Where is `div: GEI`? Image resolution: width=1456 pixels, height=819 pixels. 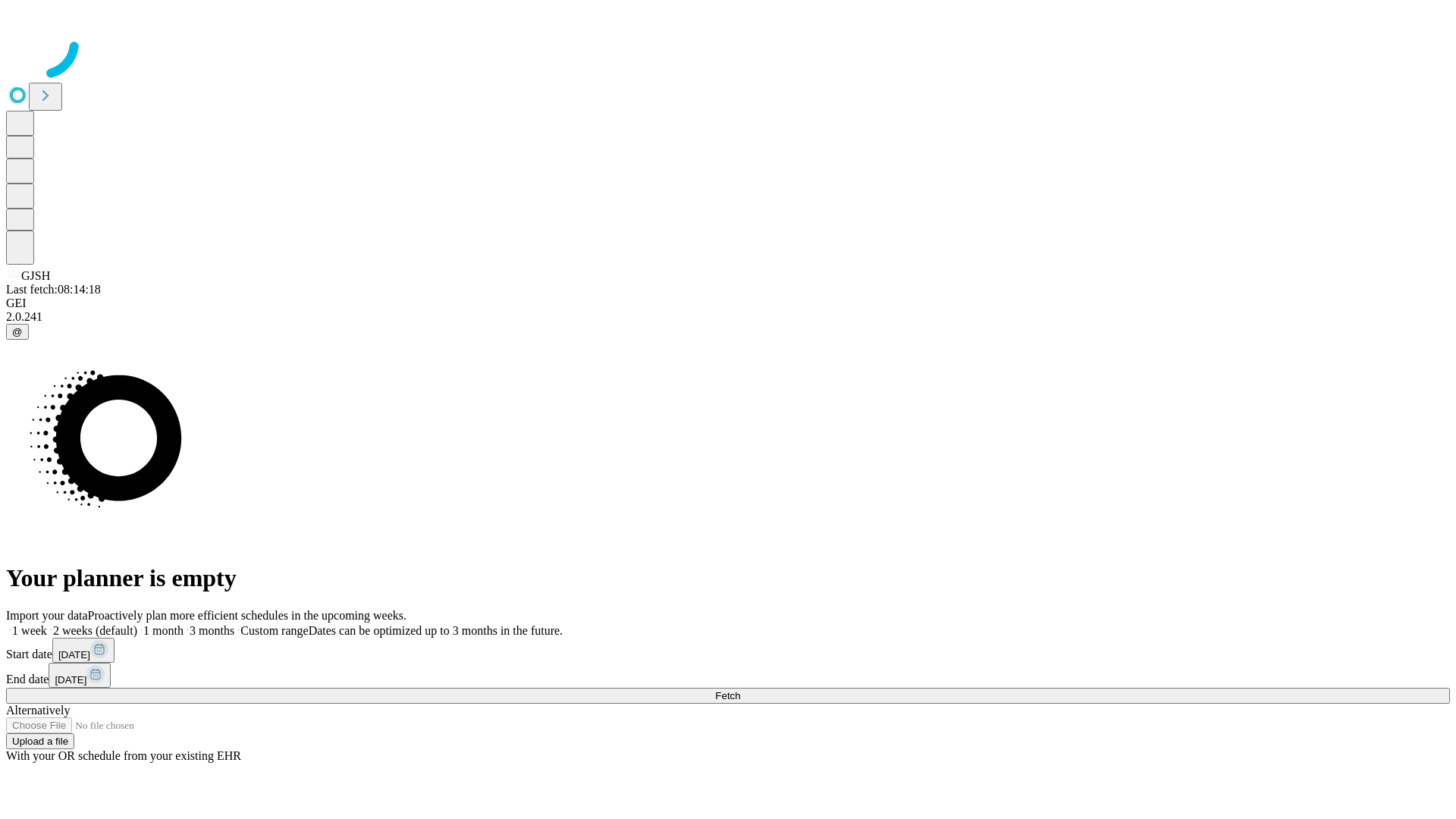 div: GEI is located at coordinates (728, 304).